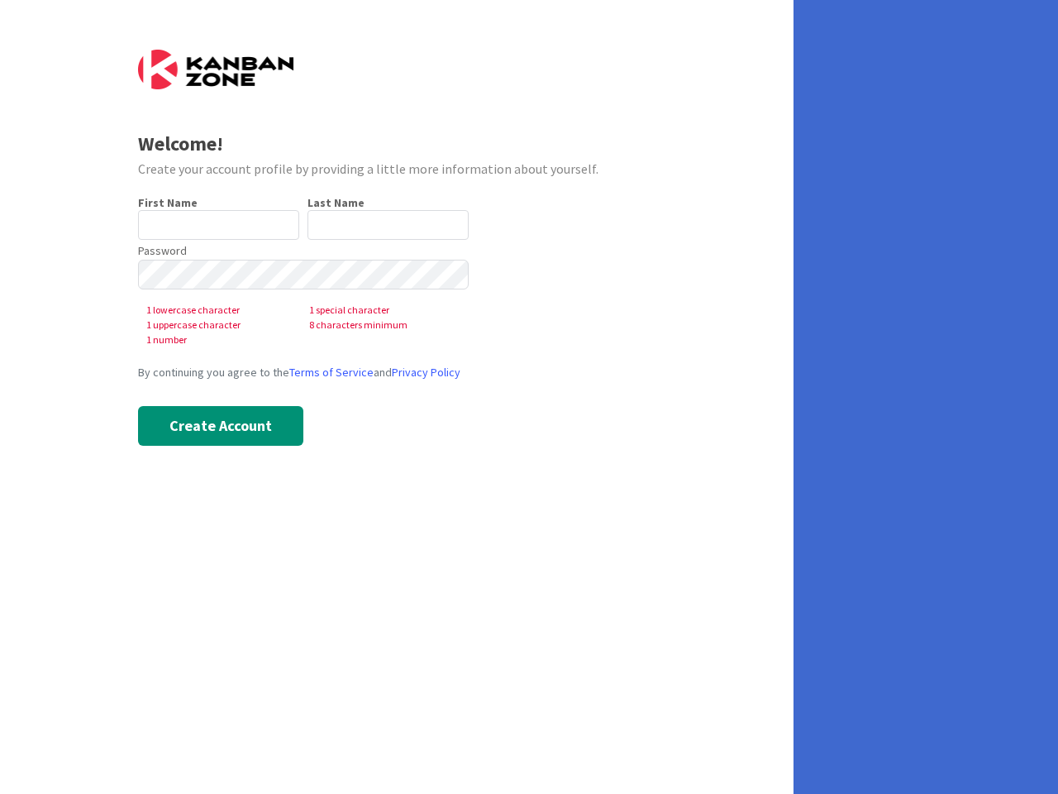  What do you see at coordinates (331, 372) in the screenshot?
I see `a: Terms of Service` at bounding box center [331, 372].